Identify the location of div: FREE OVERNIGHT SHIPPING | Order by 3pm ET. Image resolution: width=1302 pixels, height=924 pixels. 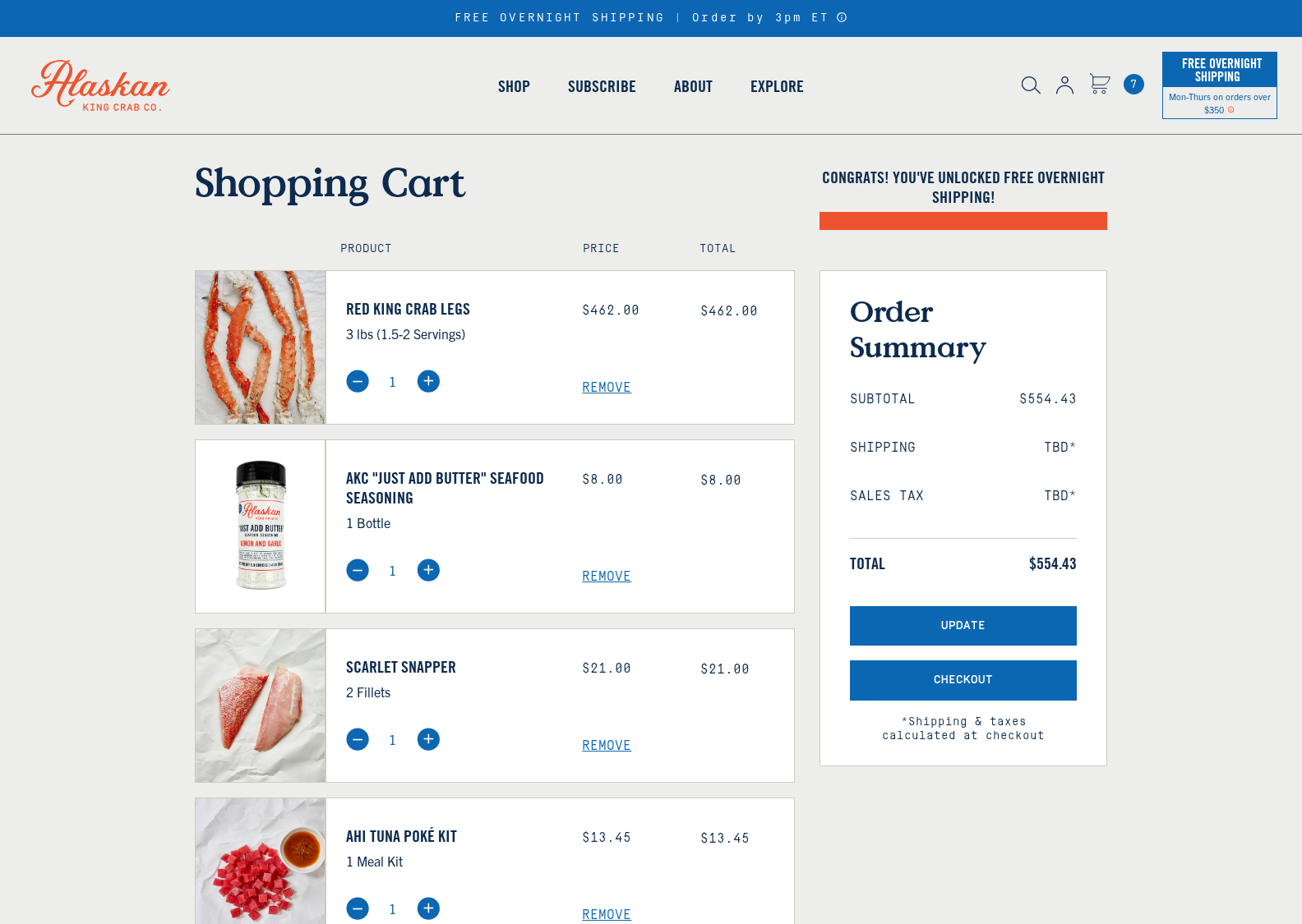
(651, 18).